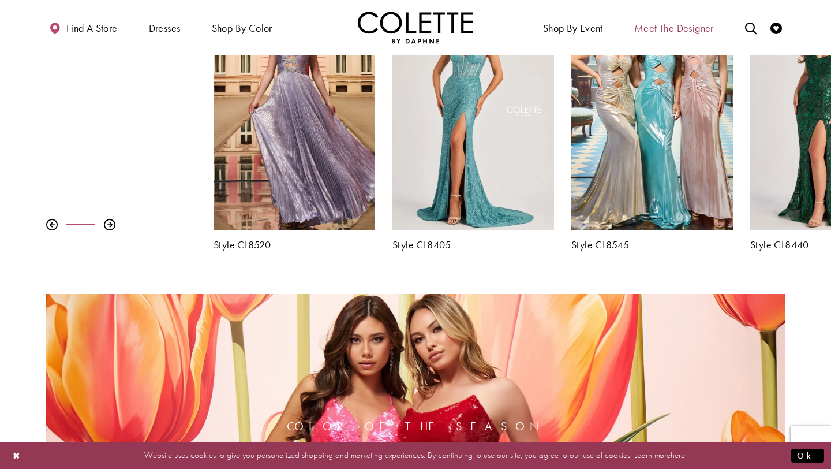  What do you see at coordinates (473, 245) in the screenshot?
I see `h5: Style CL8405` at bounding box center [473, 245].